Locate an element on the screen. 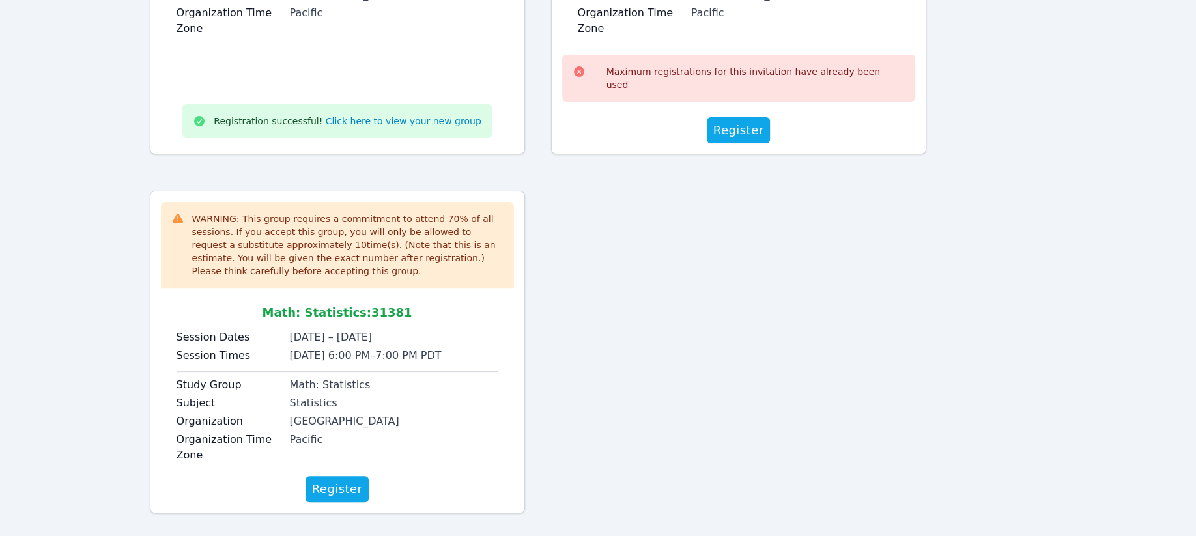  div: Registration successful! is located at coordinates (347, 121).